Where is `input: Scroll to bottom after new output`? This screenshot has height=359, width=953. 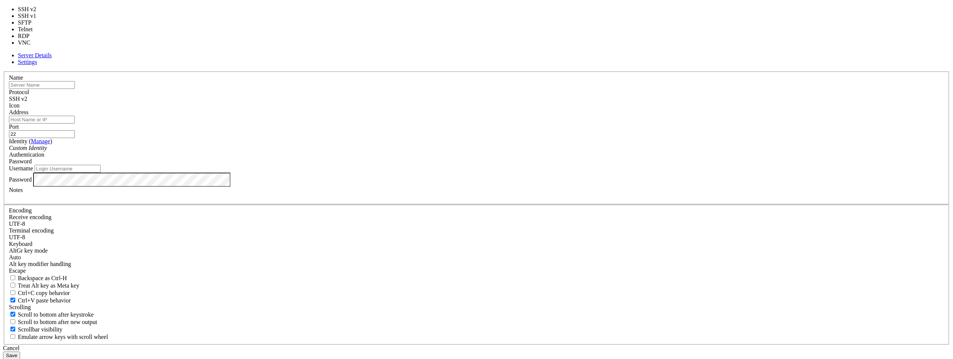 input: Scroll to bottom after new output is located at coordinates (13, 321).